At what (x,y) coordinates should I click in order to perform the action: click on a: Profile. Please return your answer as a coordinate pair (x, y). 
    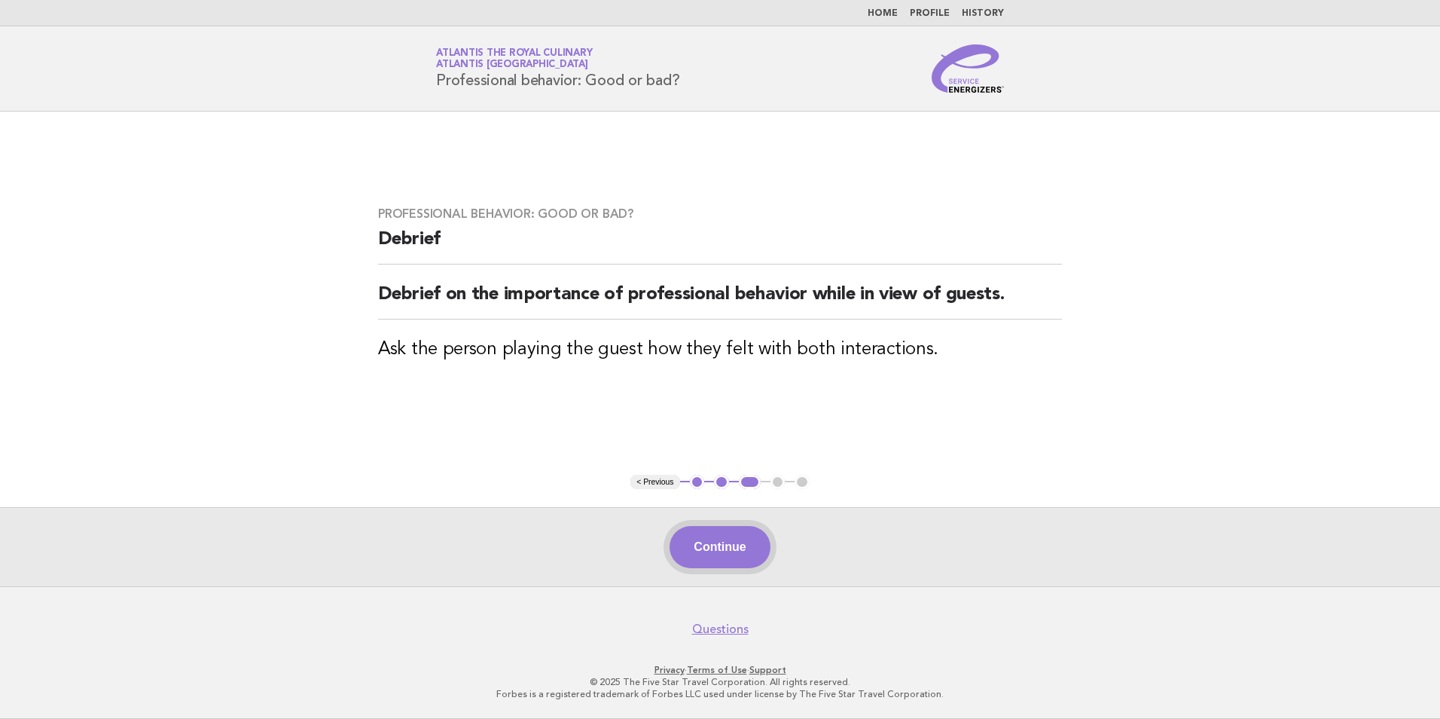
    Looking at the image, I should click on (929, 14).